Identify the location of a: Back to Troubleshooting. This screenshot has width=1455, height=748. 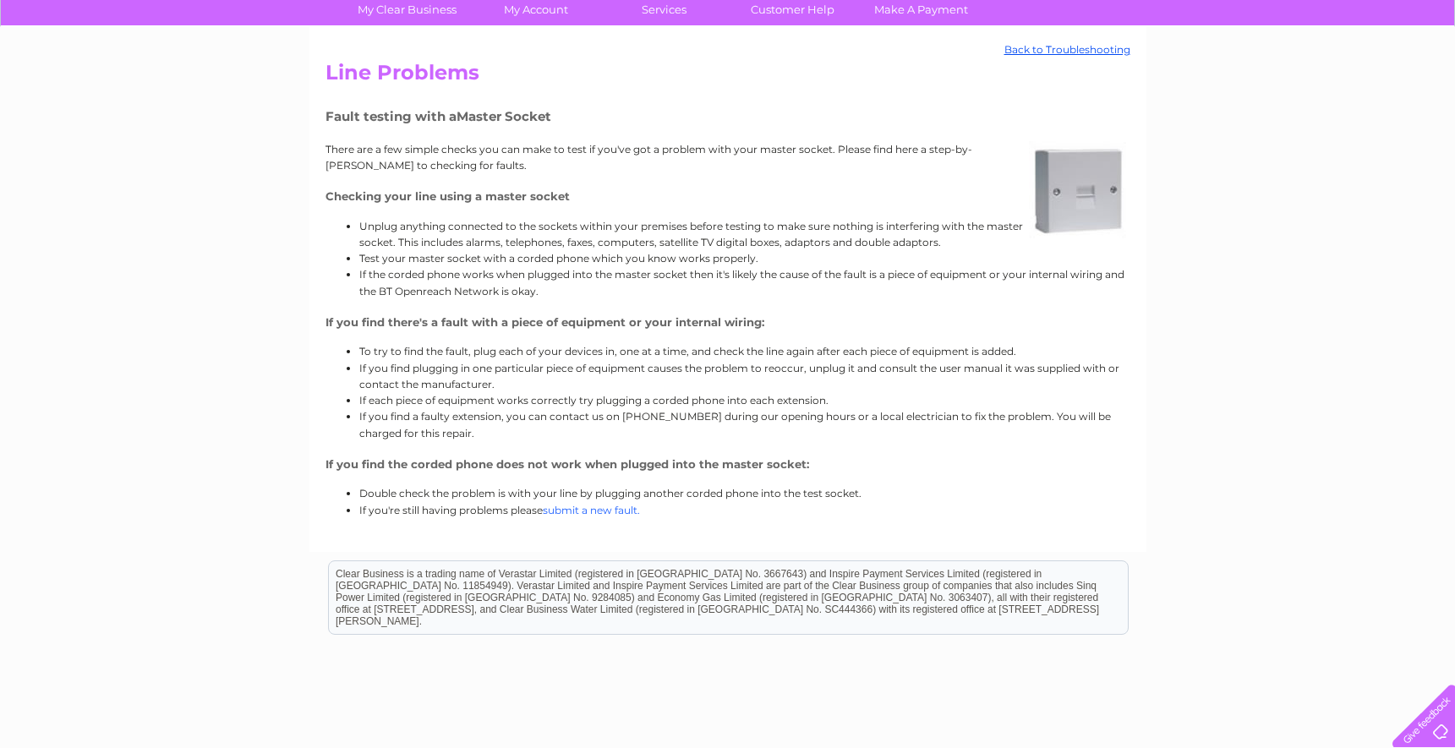
(1067, 50).